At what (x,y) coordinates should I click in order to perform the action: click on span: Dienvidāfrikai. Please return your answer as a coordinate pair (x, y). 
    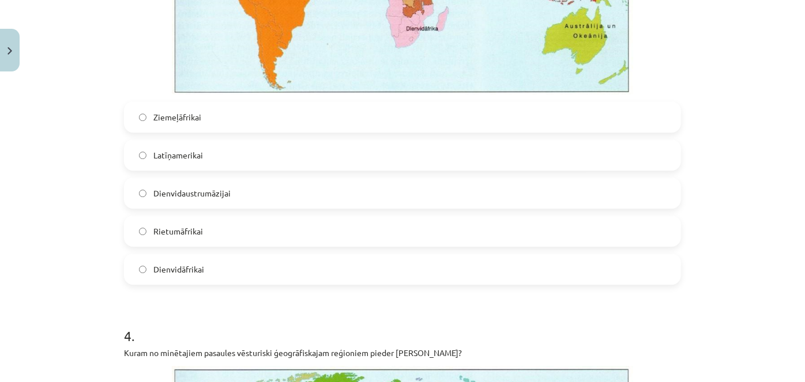
    Looking at the image, I should click on (179, 269).